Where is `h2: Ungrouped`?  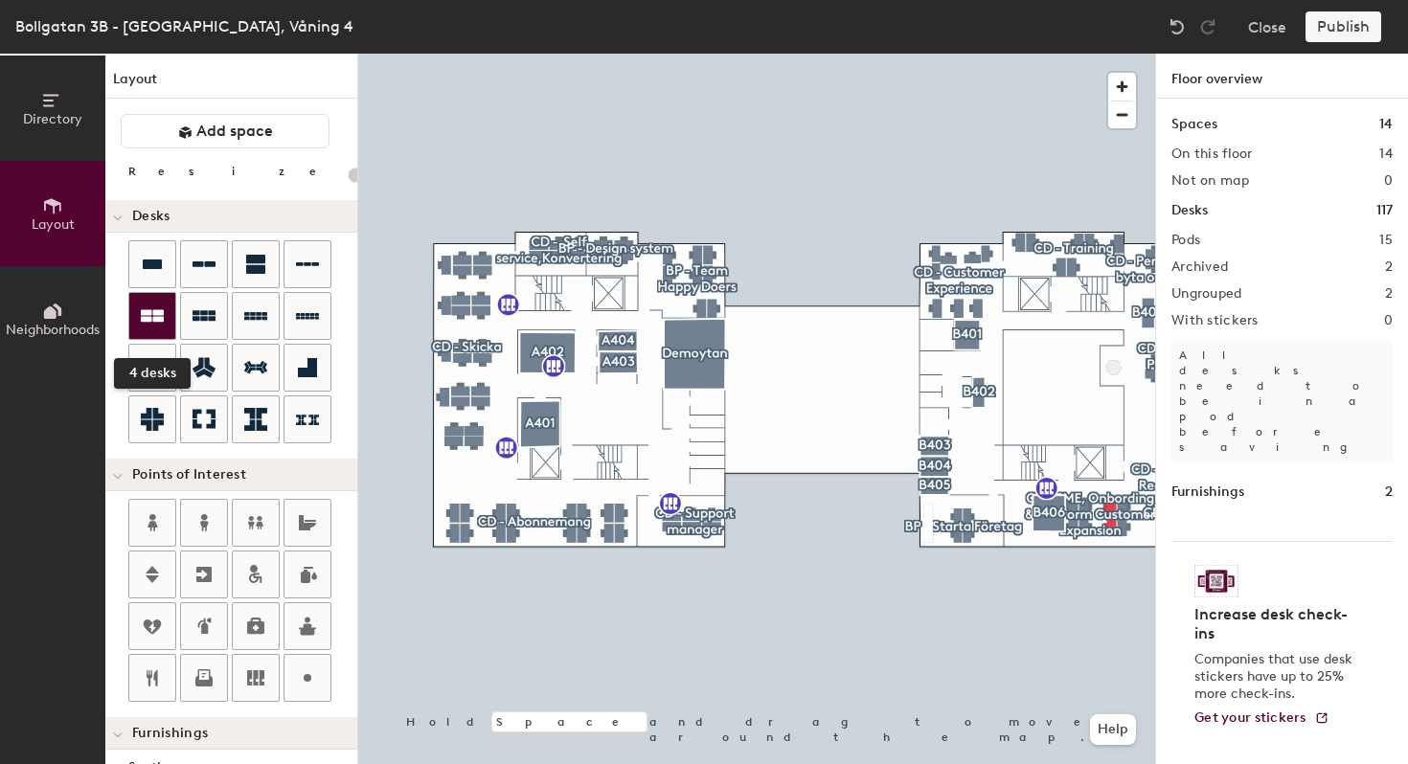 h2: Ungrouped is located at coordinates (1207, 294).